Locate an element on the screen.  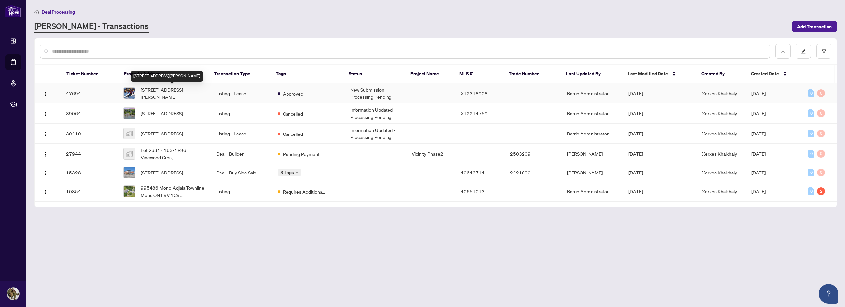
td: Deal - Builder is located at coordinates (242, 154).